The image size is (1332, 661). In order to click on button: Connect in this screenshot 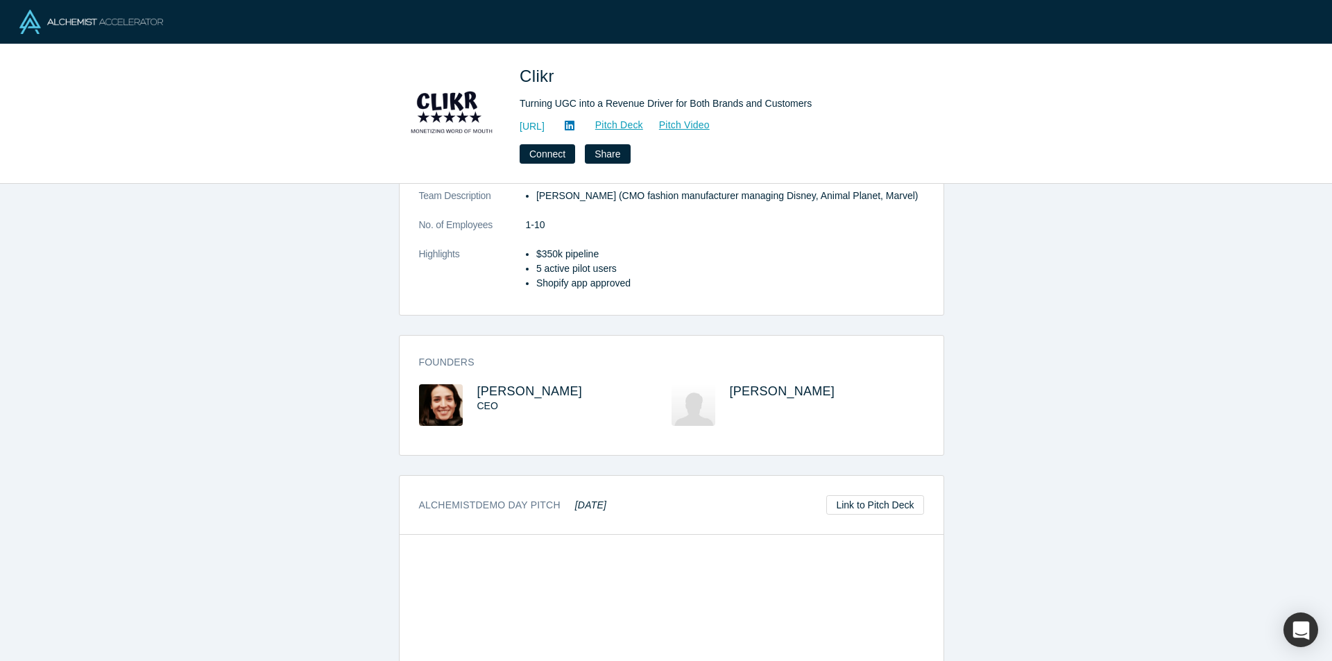, I will do `click(547, 154)`.